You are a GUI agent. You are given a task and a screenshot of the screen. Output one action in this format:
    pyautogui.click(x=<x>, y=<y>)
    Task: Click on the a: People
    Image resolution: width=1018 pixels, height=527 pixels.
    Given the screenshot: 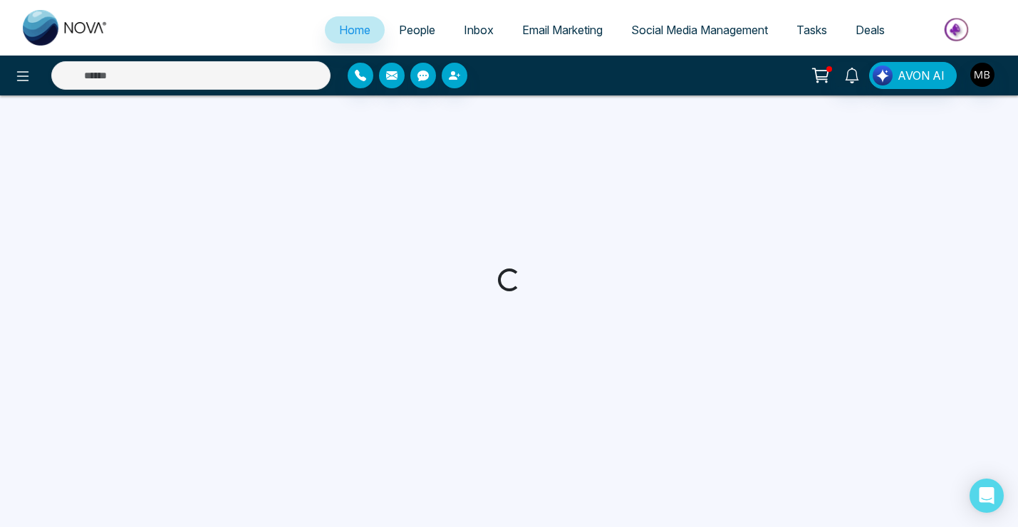 What is the action you would take?
    pyautogui.click(x=417, y=30)
    